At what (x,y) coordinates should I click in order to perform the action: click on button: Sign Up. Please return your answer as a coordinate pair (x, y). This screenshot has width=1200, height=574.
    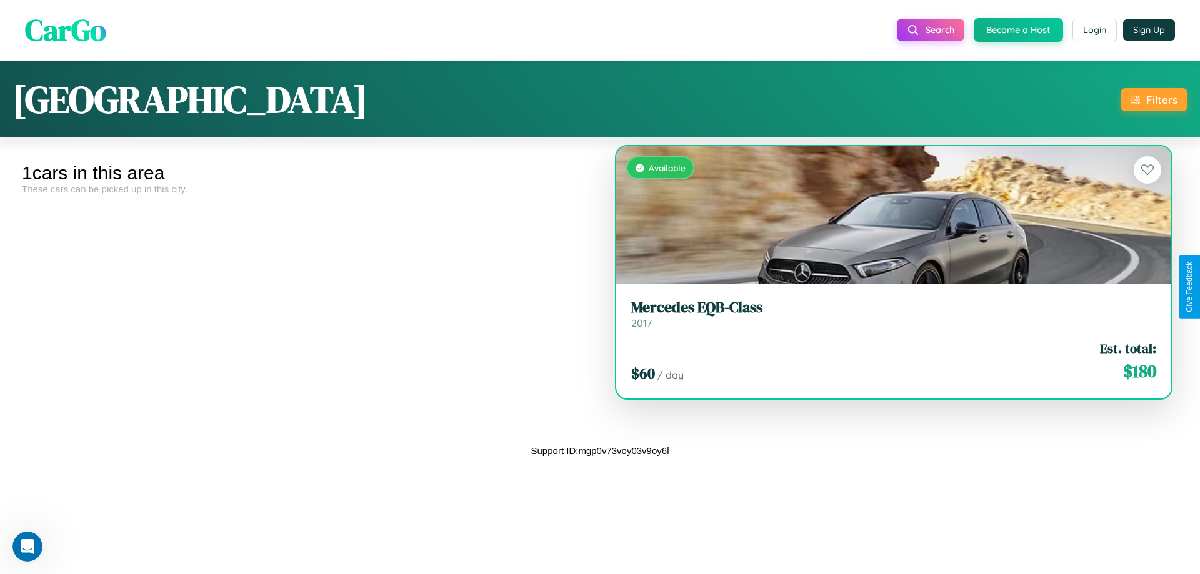
    Looking at the image, I should click on (1149, 30).